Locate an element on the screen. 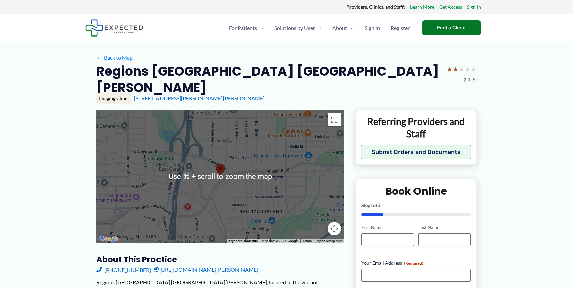  a: Solutions by UserMenu Toggle is located at coordinates (298, 28).